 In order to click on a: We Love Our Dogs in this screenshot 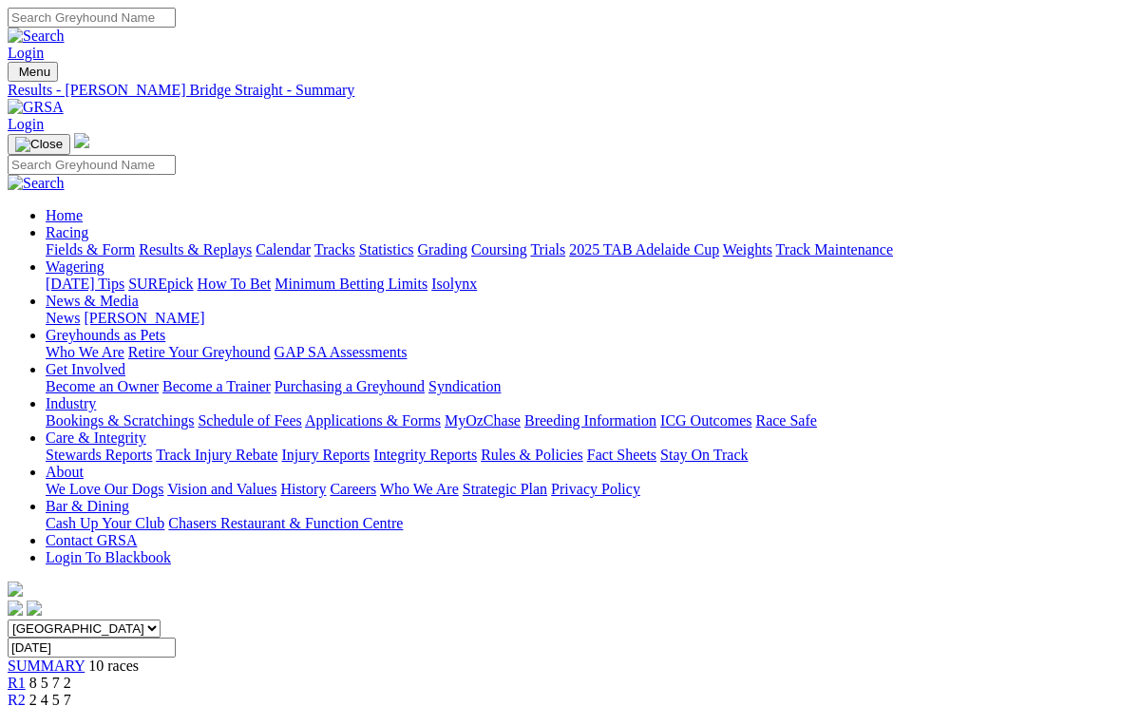, I will do `click(104, 488)`.